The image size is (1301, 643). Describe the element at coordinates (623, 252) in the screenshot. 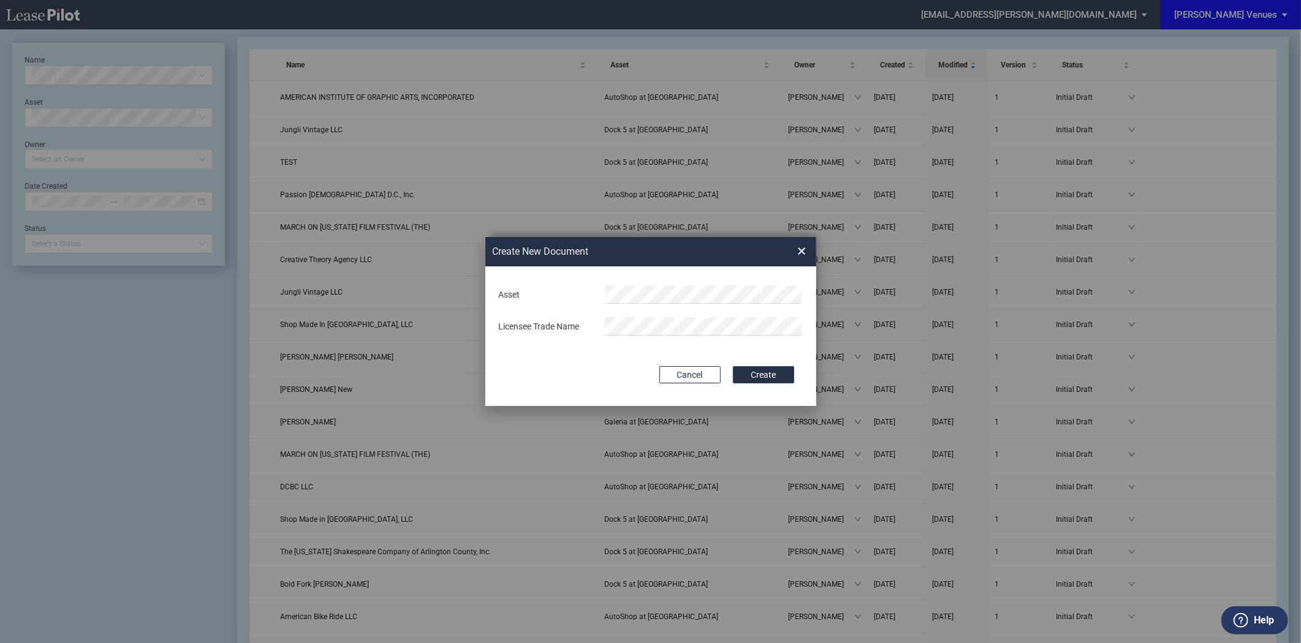

I see `h2: Create New Document` at that location.